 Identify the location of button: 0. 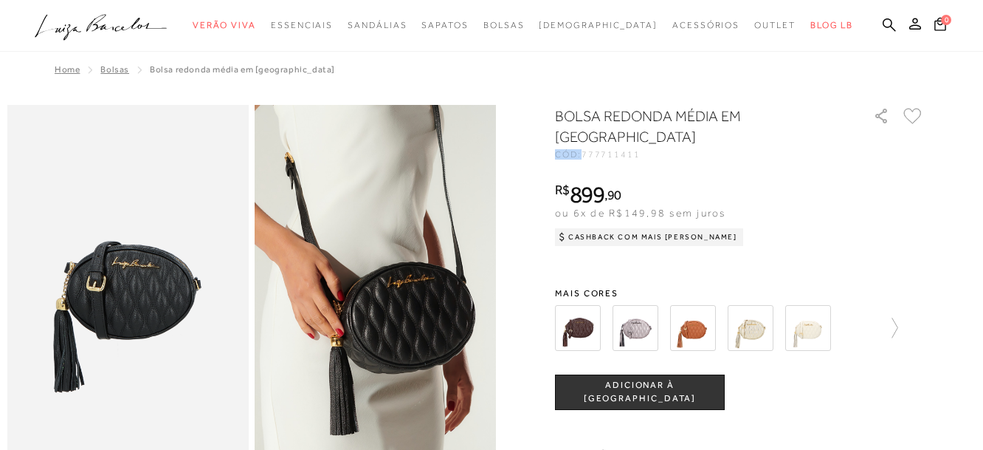
(940, 26).